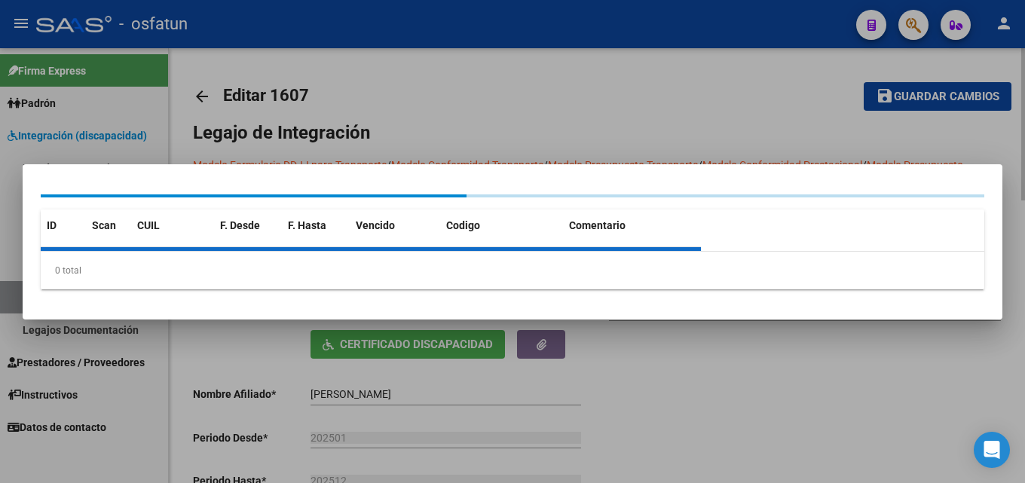 This screenshot has width=1025, height=483. I want to click on datatable-header-cell: CUIL, so click(173, 225).